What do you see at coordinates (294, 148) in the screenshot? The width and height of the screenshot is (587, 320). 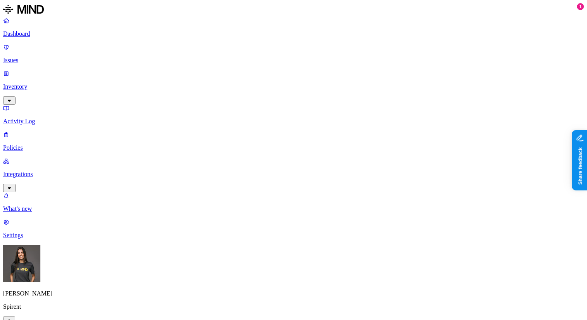 I see `p: Policies` at bounding box center [294, 148].